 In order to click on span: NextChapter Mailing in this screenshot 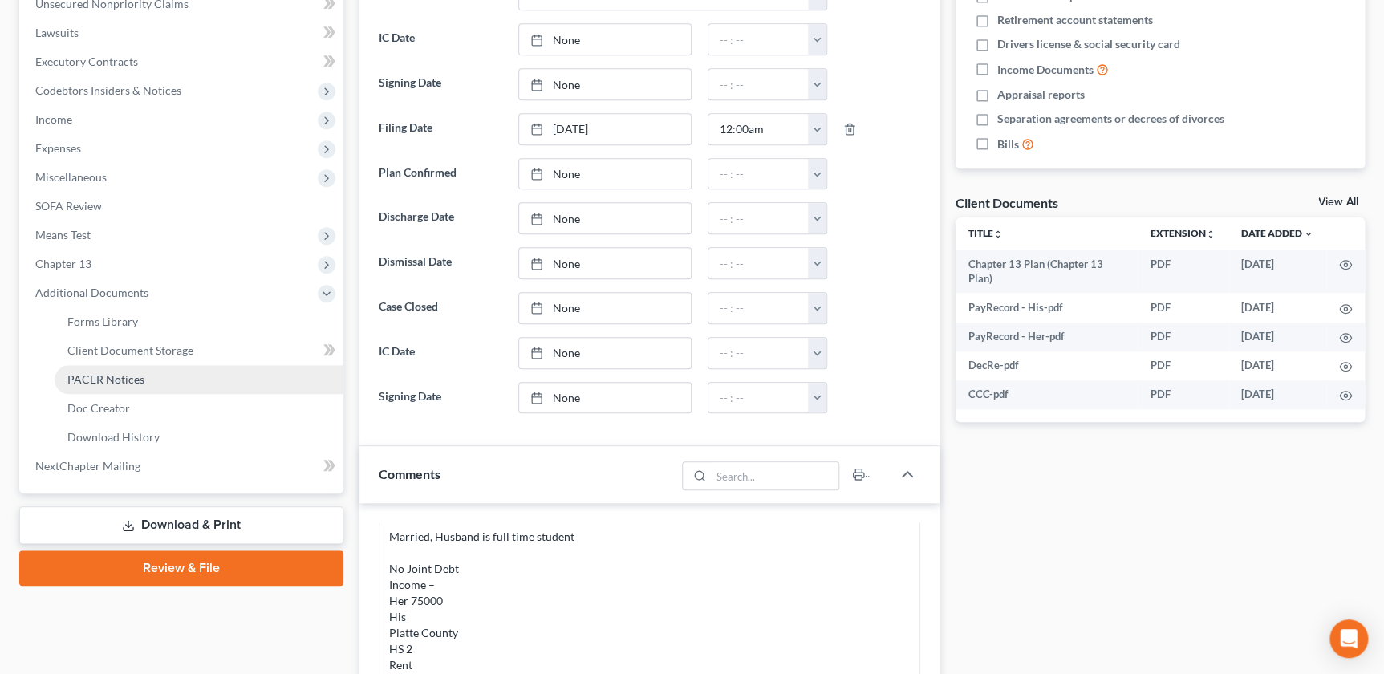, I will do `click(87, 465)`.